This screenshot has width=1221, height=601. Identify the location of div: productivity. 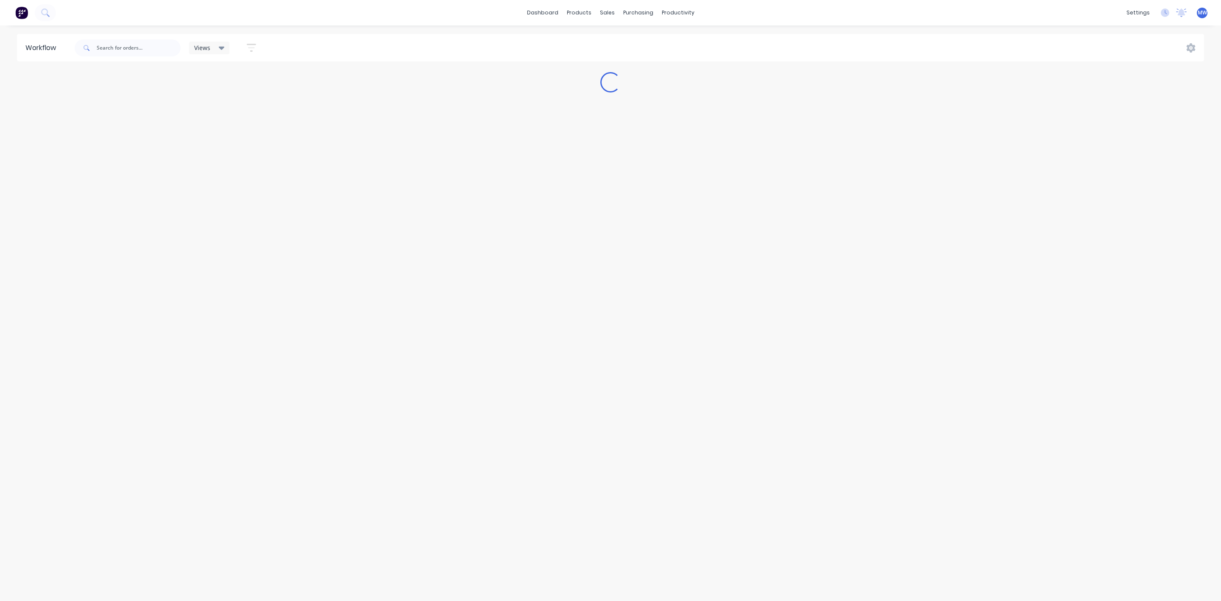
(678, 13).